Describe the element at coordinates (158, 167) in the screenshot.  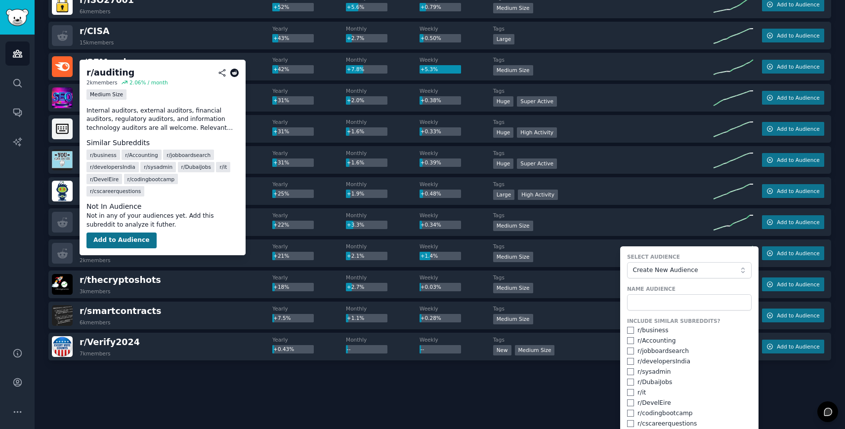
I see `span: r/ sysadmin` at that location.